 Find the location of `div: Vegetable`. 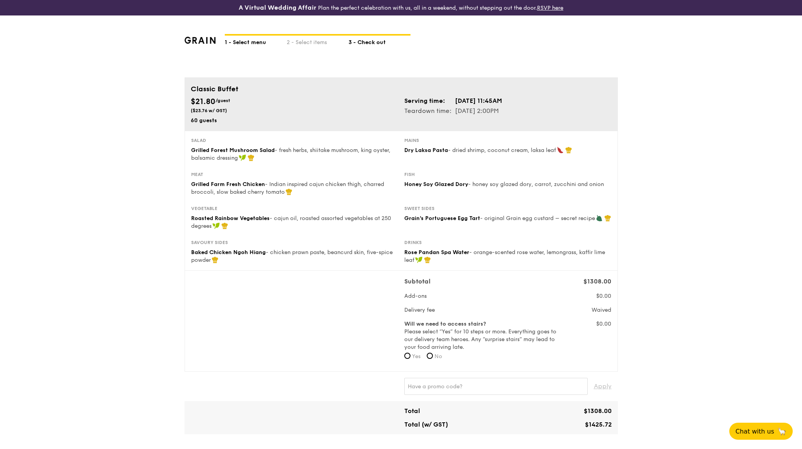

div: Vegetable is located at coordinates (294, 209).